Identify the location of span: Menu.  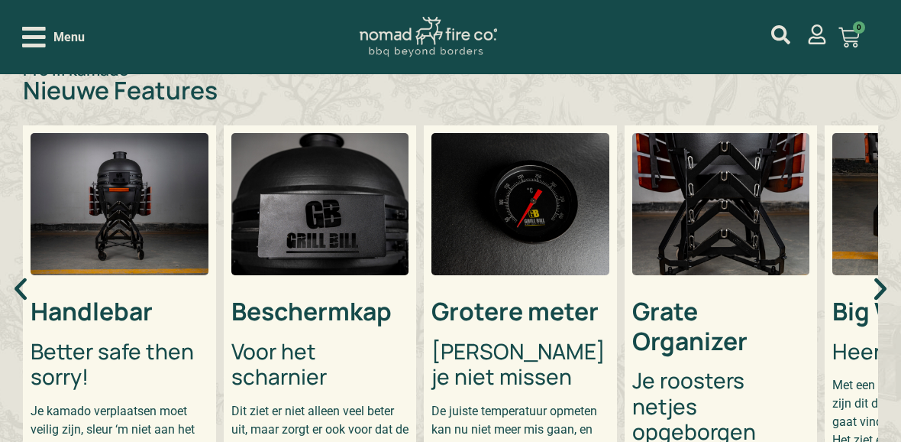
(69, 37).